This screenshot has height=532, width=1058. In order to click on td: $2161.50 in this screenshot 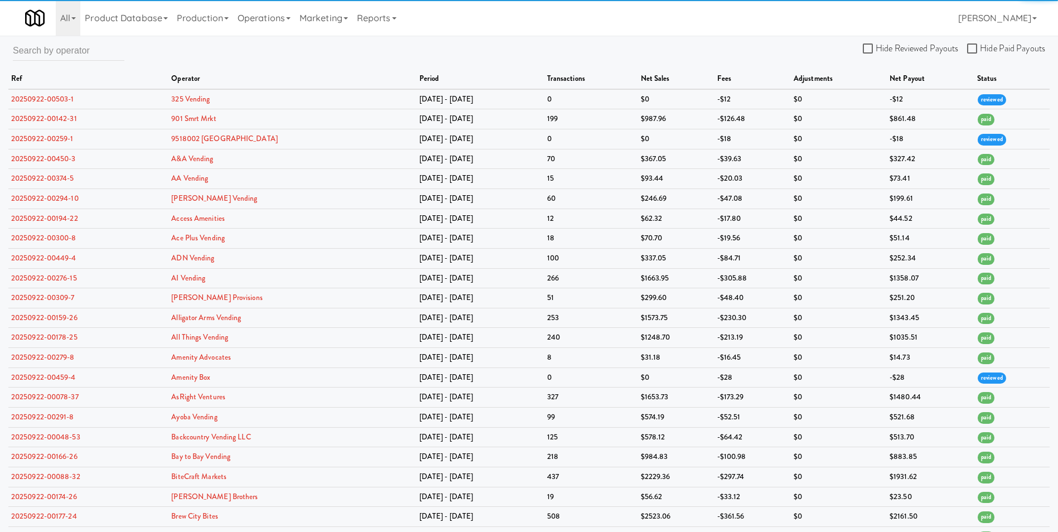, I will do `click(930, 517)`.